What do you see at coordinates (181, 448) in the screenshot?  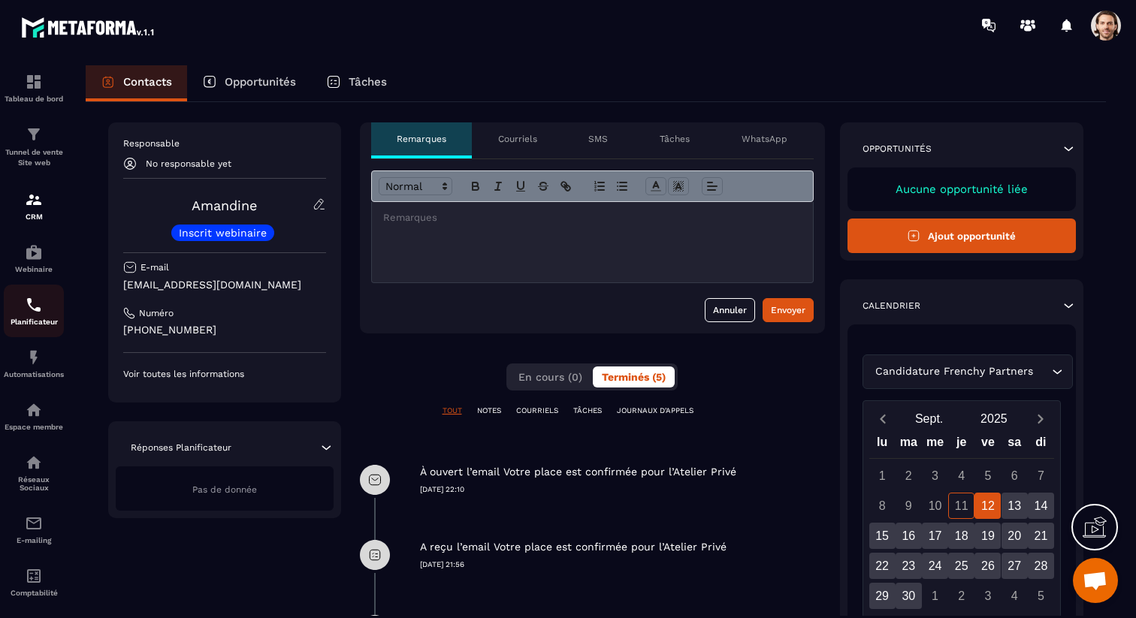 I see `p: Réponses Planificateur` at bounding box center [181, 448].